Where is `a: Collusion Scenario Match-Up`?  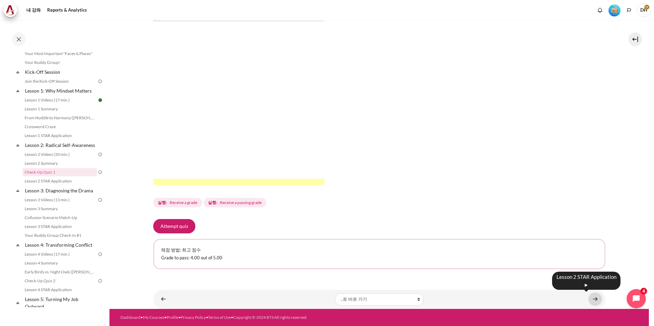
a: Collusion Scenario Match-Up is located at coordinates (60, 218).